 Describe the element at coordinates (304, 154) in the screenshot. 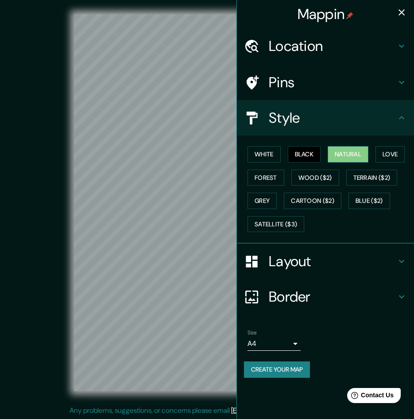

I see `button: Black` at that location.